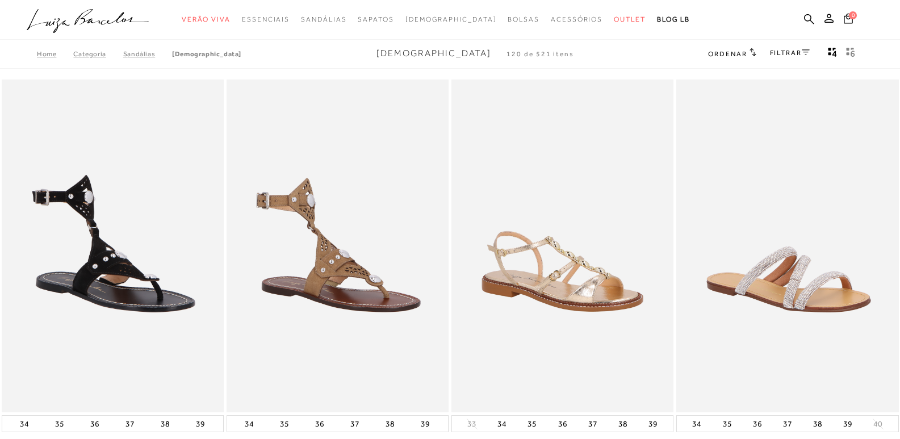 Image resolution: width=900 pixels, height=439 pixels. I want to click on span: 120 de 521 itens, so click(540, 54).